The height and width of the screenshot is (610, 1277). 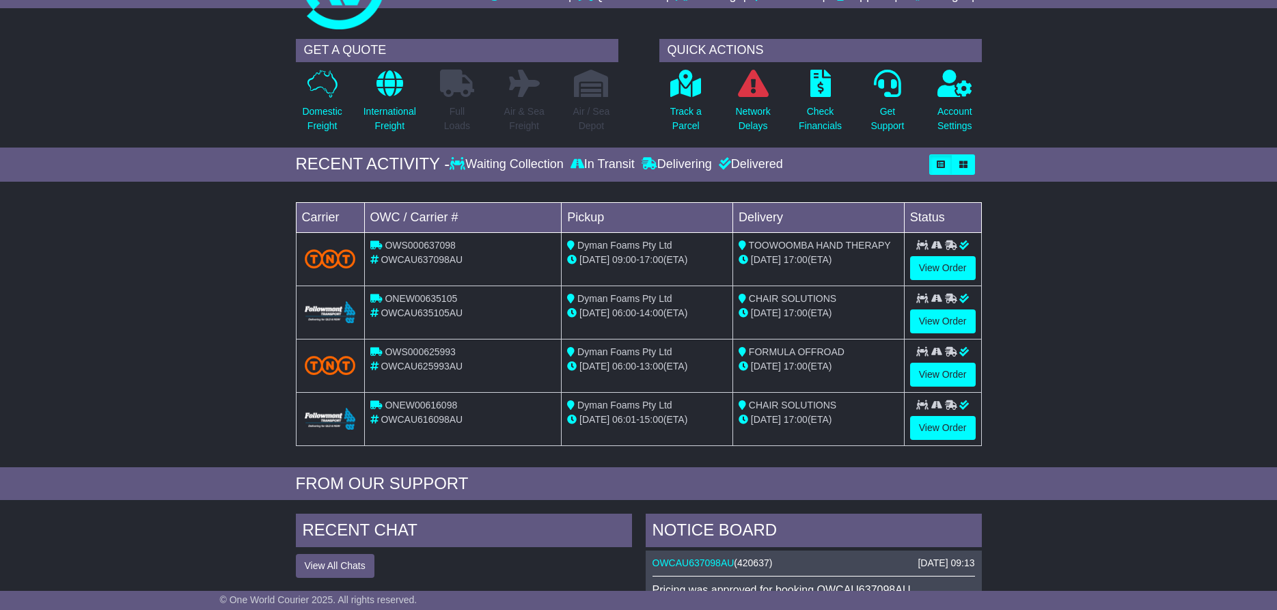 What do you see at coordinates (624, 260) in the screenshot?
I see `span: 09:00` at bounding box center [624, 260].